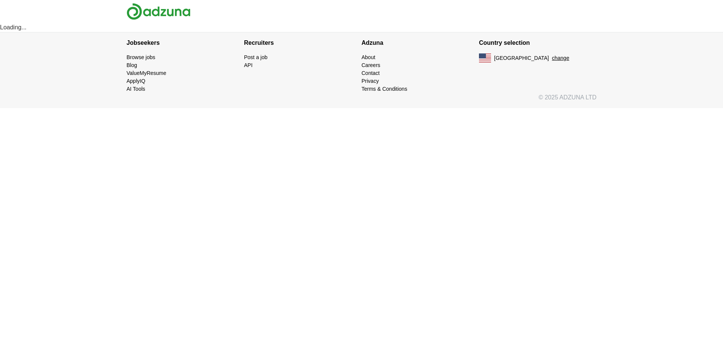  Describe the element at coordinates (159, 11) in the screenshot. I see `img: Adzuna logo` at that location.